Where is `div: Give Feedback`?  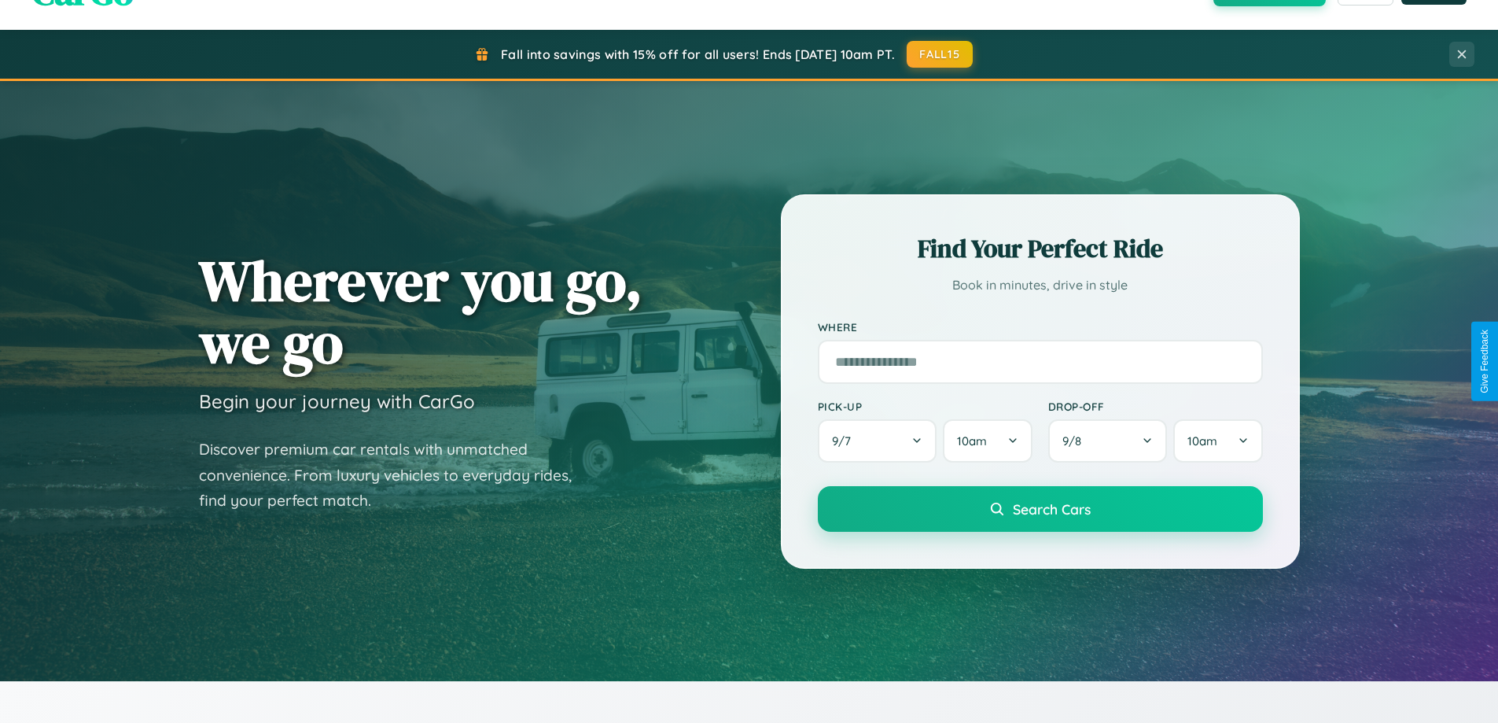 div: Give Feedback is located at coordinates (1484, 361).